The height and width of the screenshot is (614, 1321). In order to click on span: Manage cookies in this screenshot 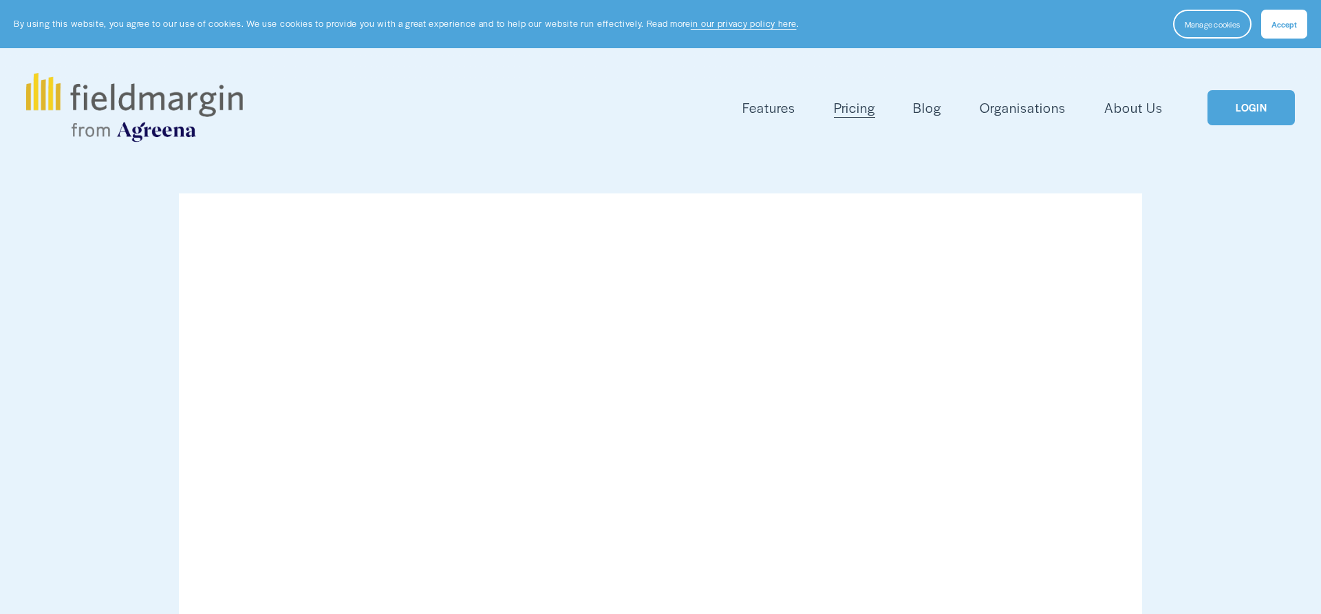, I will do `click(1212, 24)`.